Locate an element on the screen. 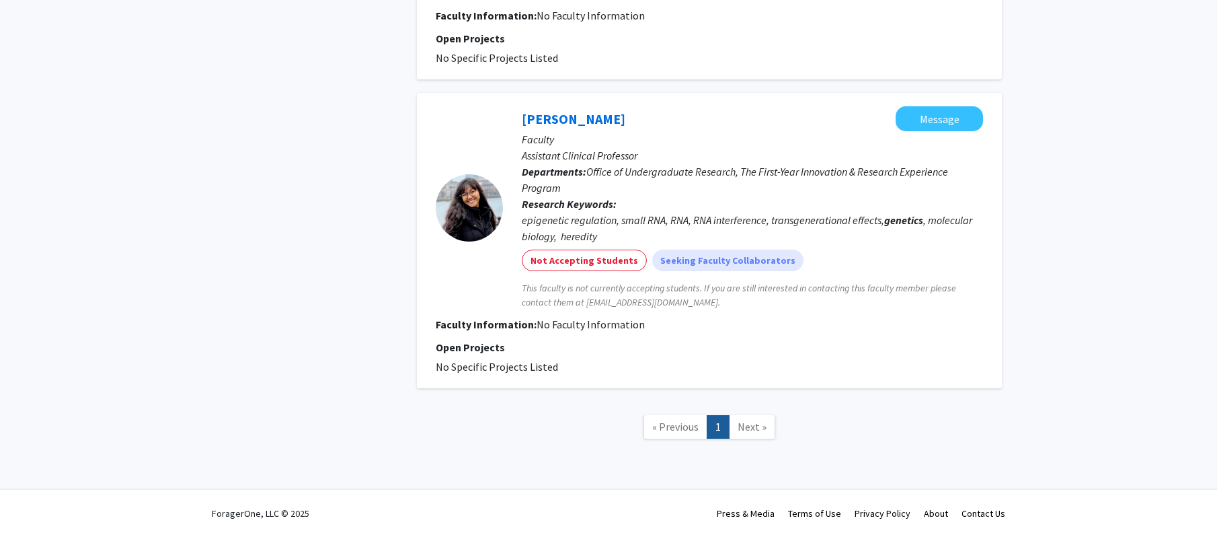 This screenshot has width=1217, height=537. b: genetics is located at coordinates (904, 220).